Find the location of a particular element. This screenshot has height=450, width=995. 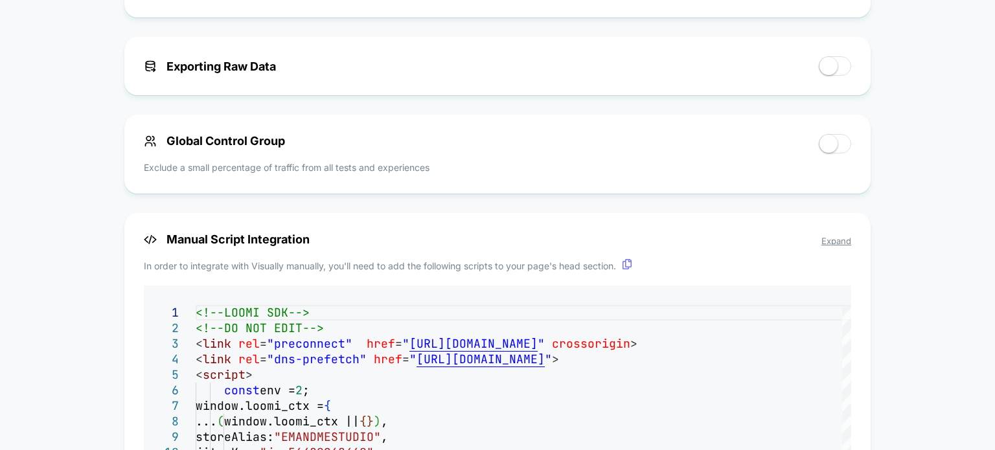

span: Exporting Raw Data is located at coordinates (210, 66).